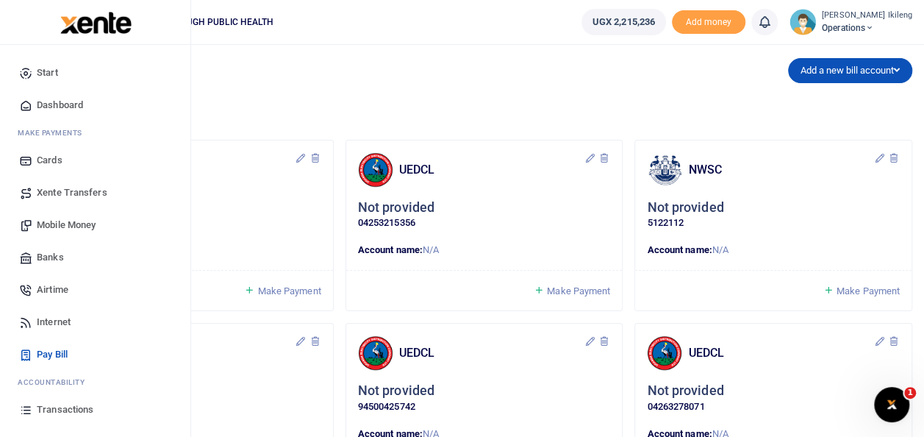 The height and width of the screenshot is (437, 924). I want to click on h4: Bills Payment, so click(267, 71).